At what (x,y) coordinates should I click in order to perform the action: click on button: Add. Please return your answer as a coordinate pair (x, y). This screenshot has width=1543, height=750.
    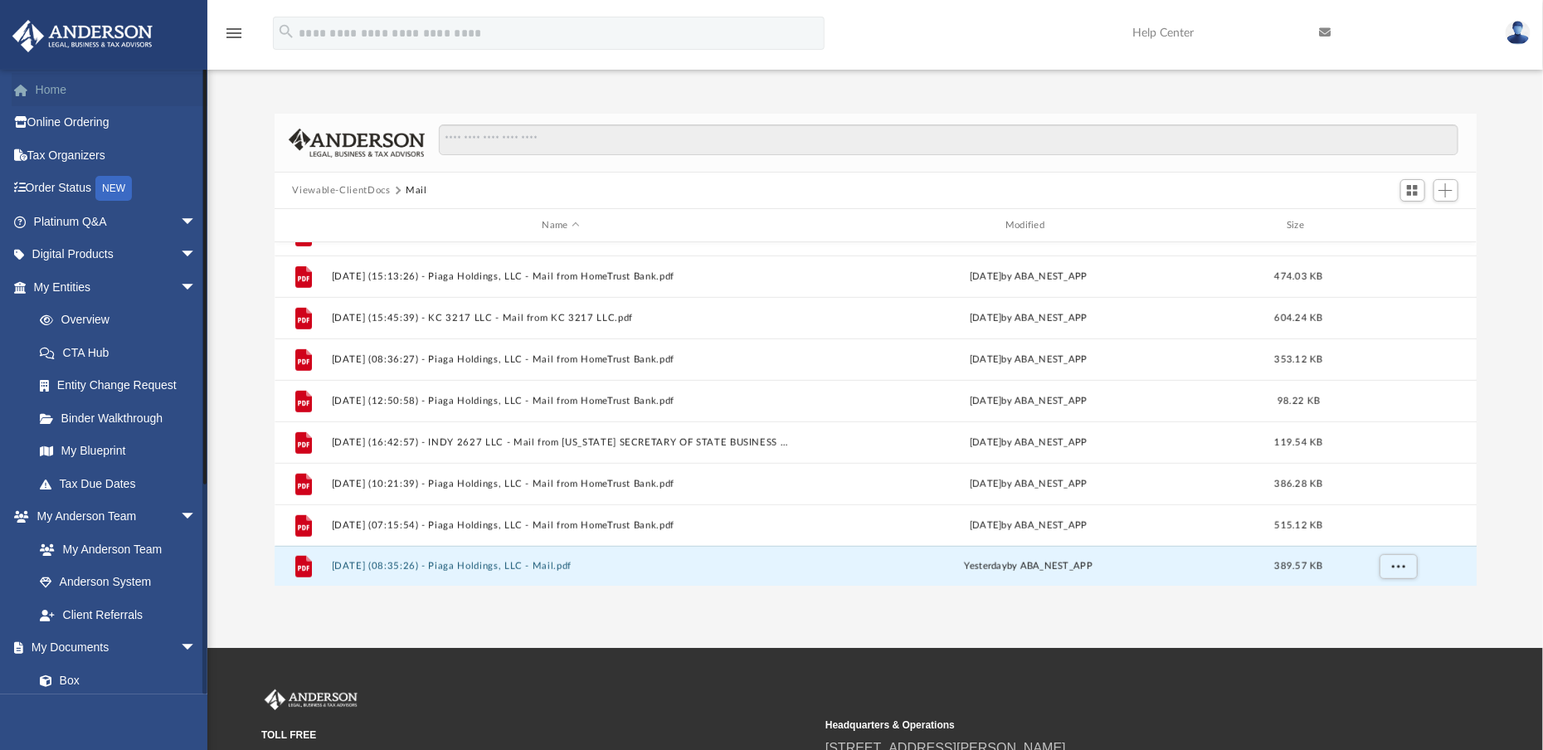
    Looking at the image, I should click on (1446, 191).